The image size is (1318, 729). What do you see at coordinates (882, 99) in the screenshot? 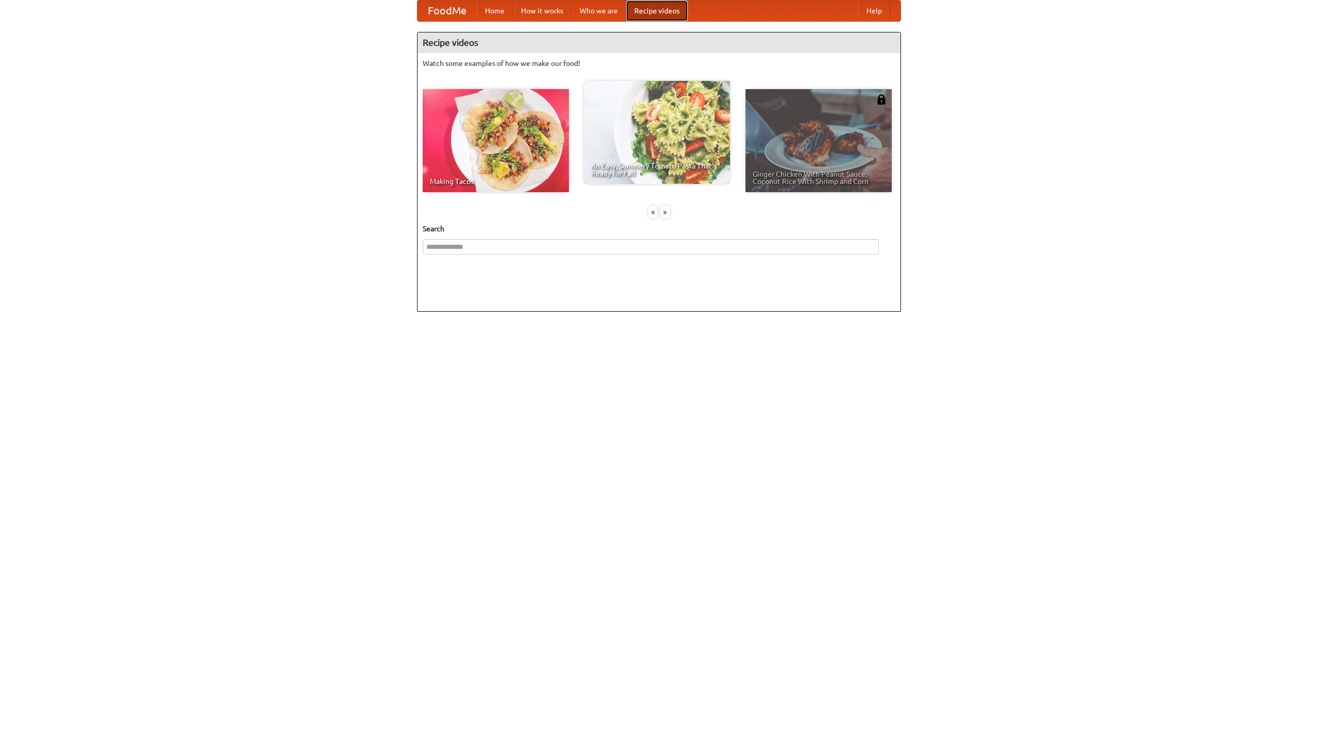
I see `img: 483408.png` at bounding box center [882, 99].